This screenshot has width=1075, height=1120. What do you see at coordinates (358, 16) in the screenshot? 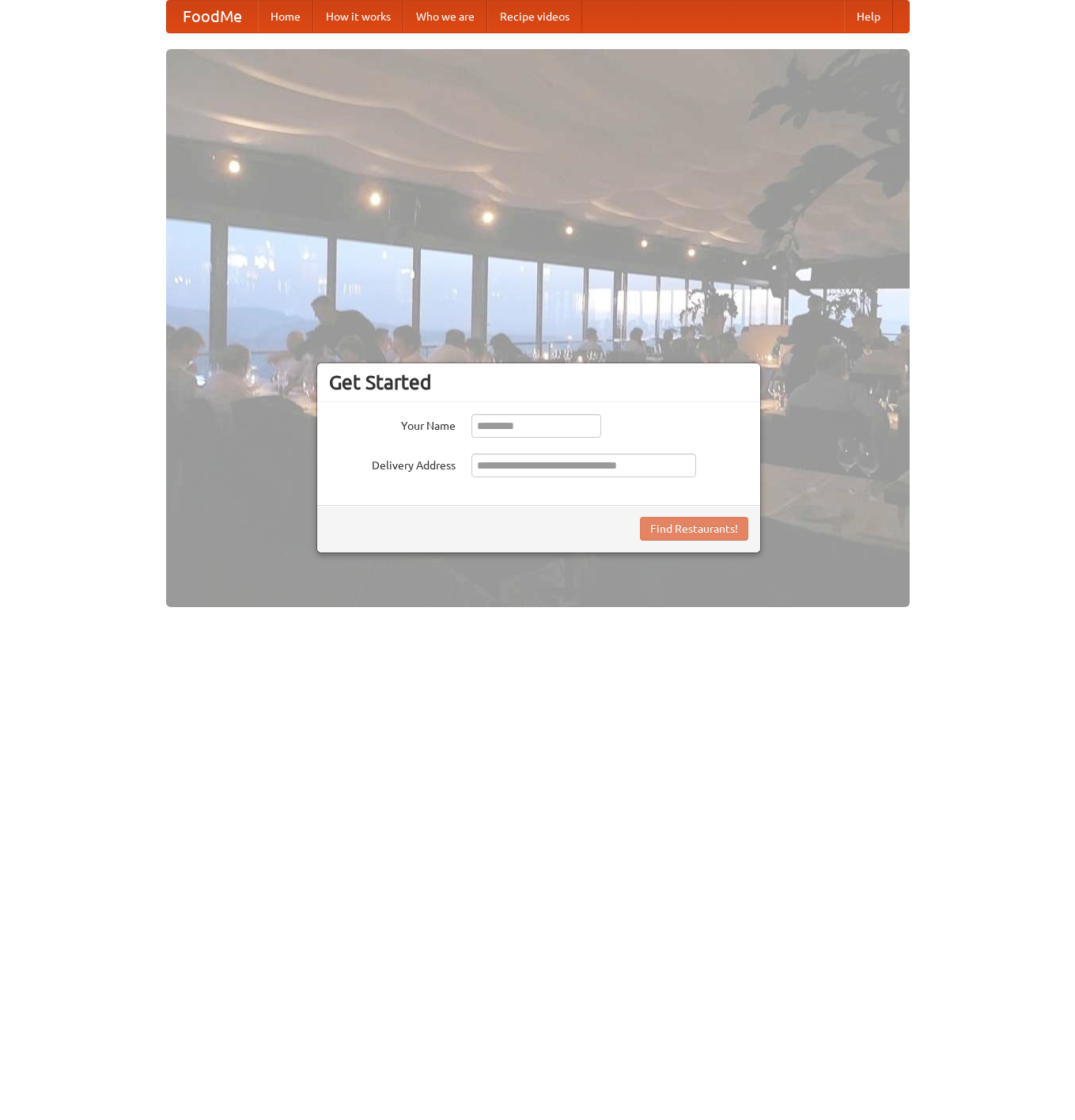
I see `a: How it works` at bounding box center [358, 16].